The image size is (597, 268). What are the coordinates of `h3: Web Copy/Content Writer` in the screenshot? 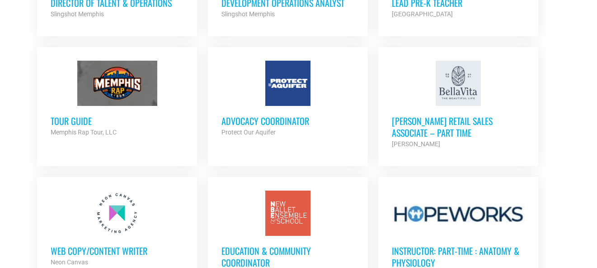 It's located at (117, 250).